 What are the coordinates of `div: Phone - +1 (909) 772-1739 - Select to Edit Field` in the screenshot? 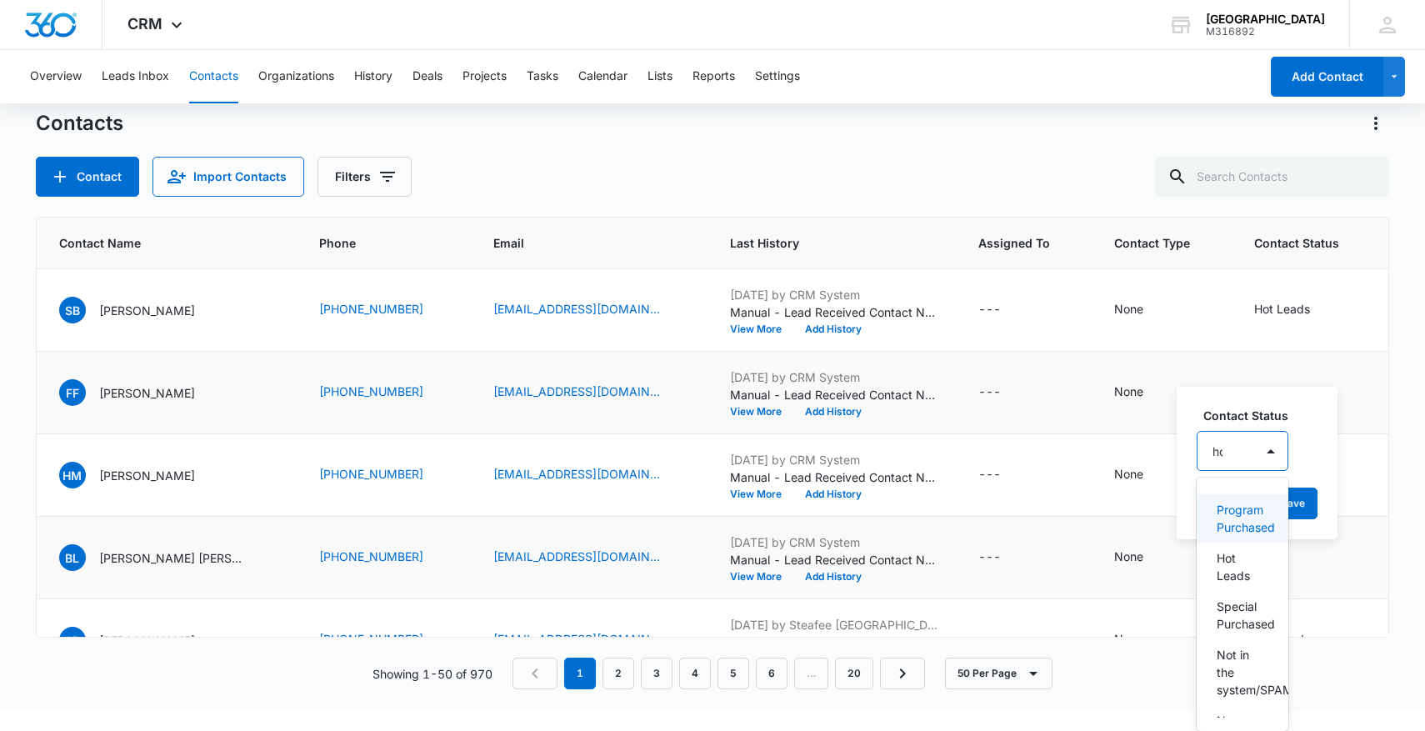 It's located at (386, 475).